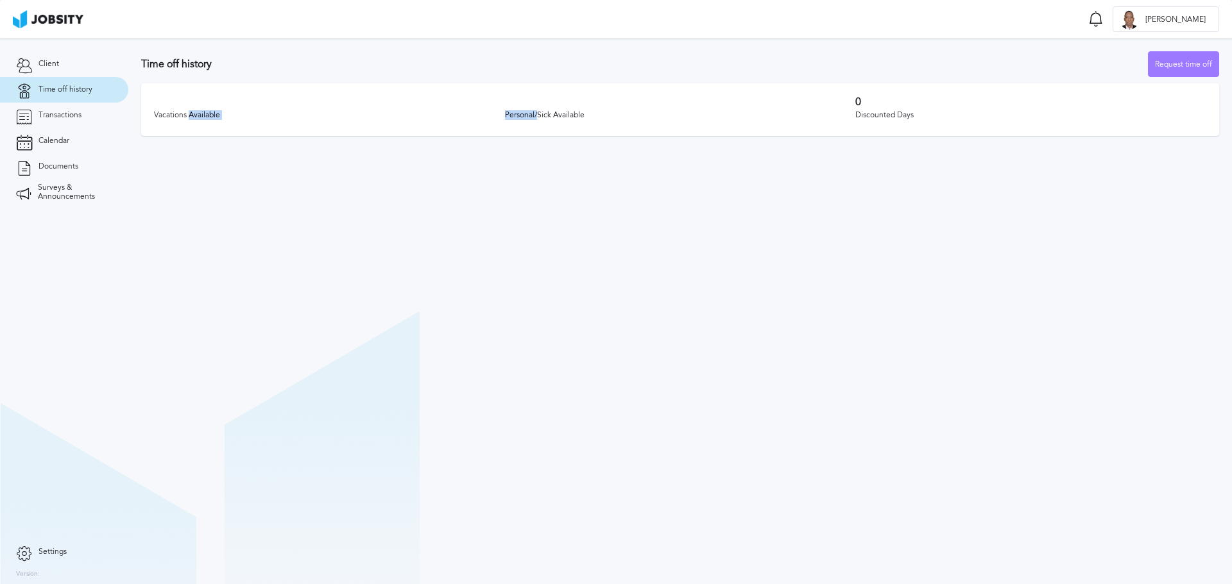  What do you see at coordinates (60, 115) in the screenshot?
I see `span: Transactions` at bounding box center [60, 115].